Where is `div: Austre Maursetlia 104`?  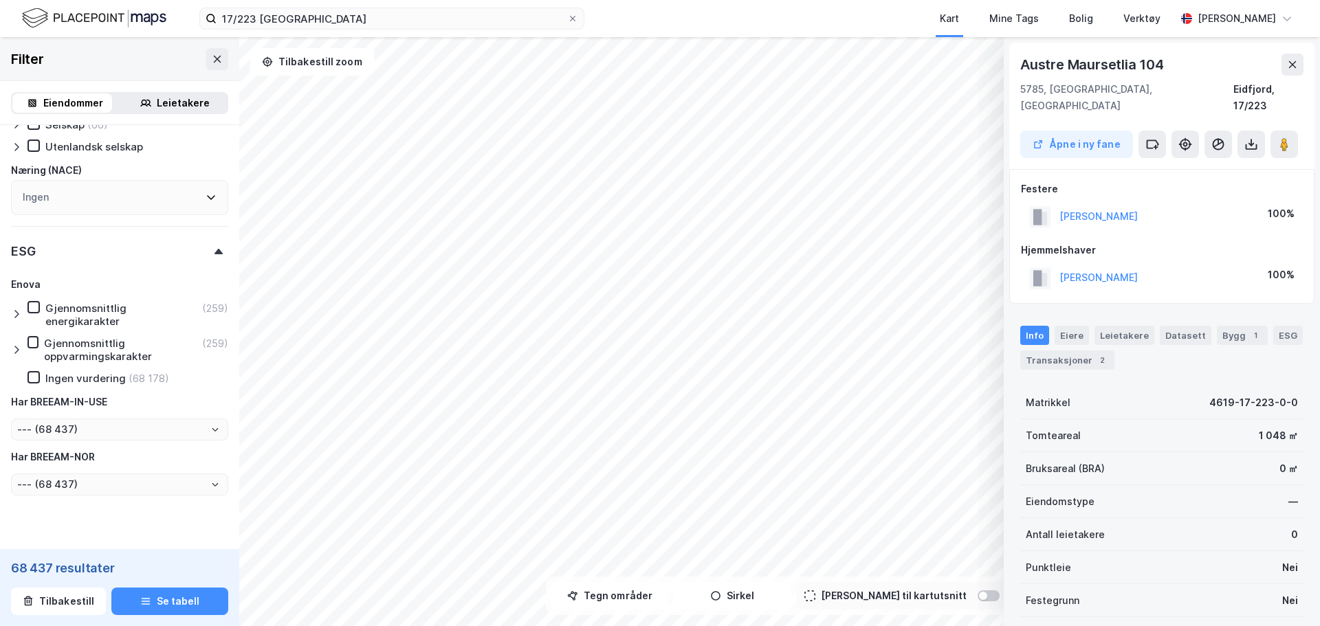 div: Austre Maursetlia 104 is located at coordinates (1093, 65).